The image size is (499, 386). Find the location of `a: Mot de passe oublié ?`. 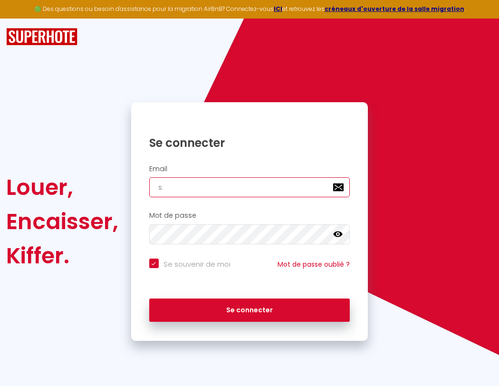

a: Mot de passe oublié ? is located at coordinates (314, 264).